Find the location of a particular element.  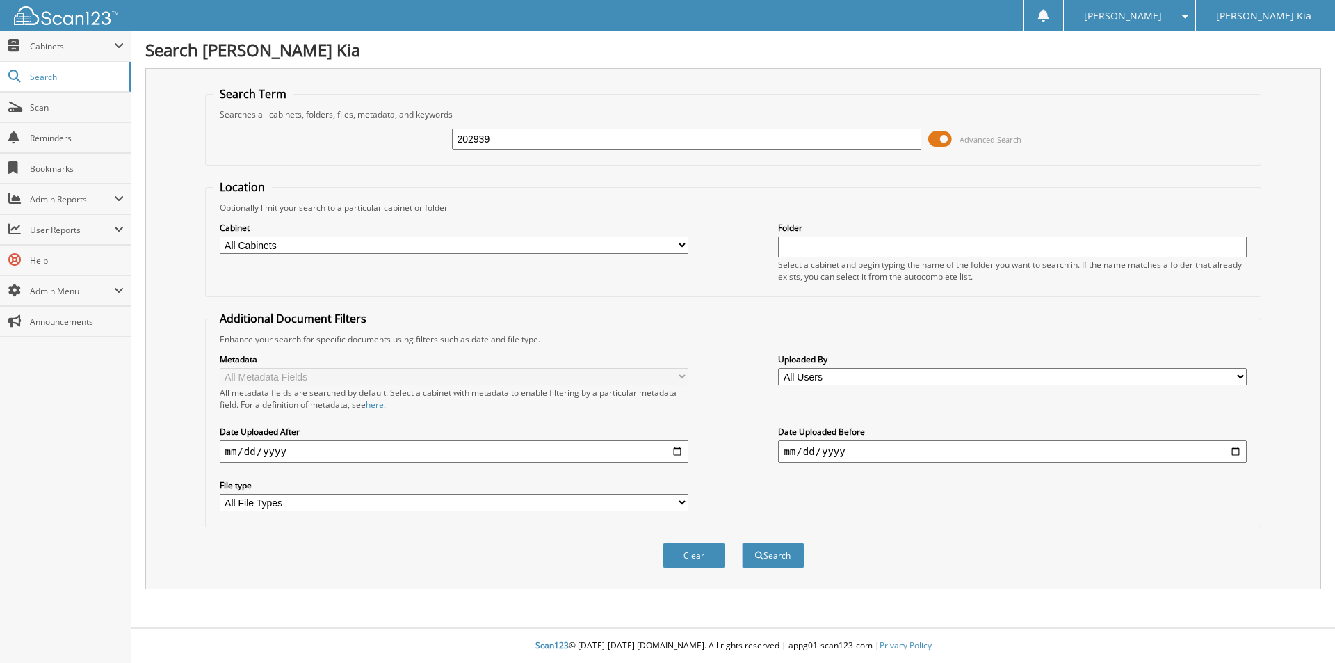

label: Date Uploaded After is located at coordinates (454, 431).